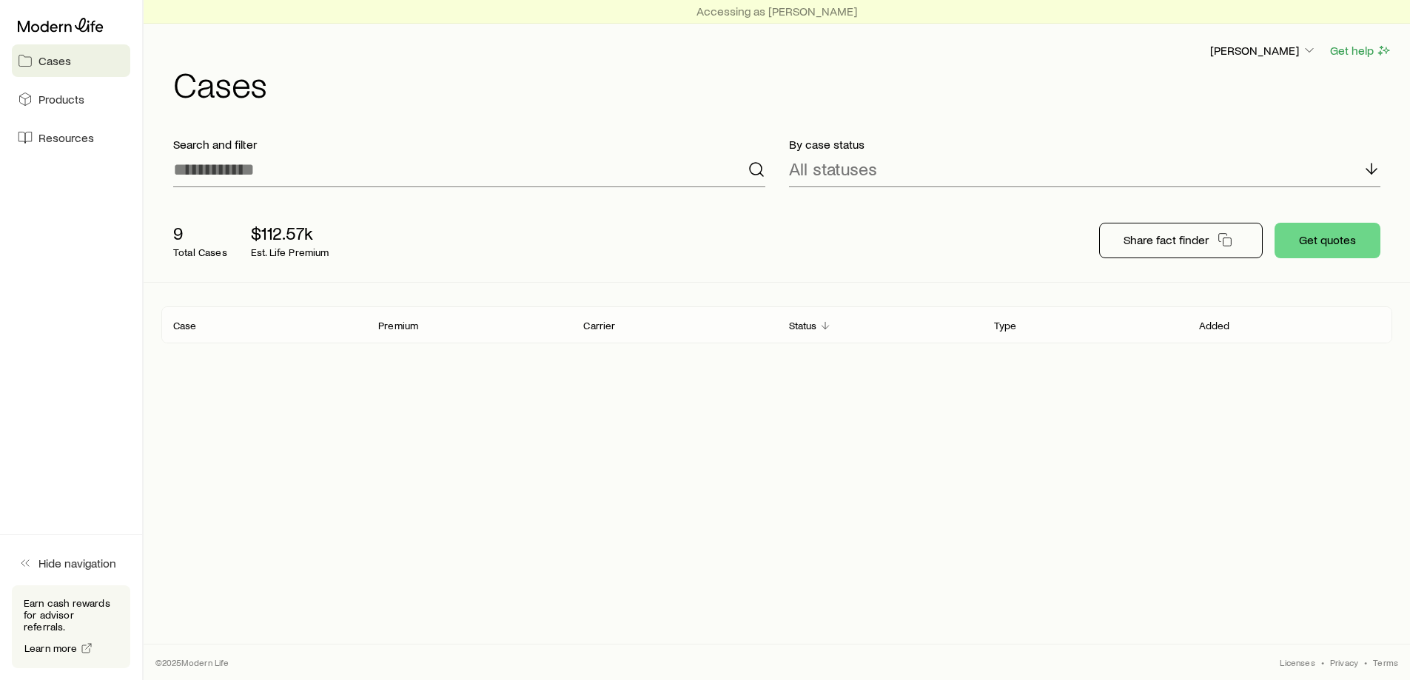 The image size is (1410, 680). Describe the element at coordinates (833, 169) in the screenshot. I see `p: All statuses` at that location.